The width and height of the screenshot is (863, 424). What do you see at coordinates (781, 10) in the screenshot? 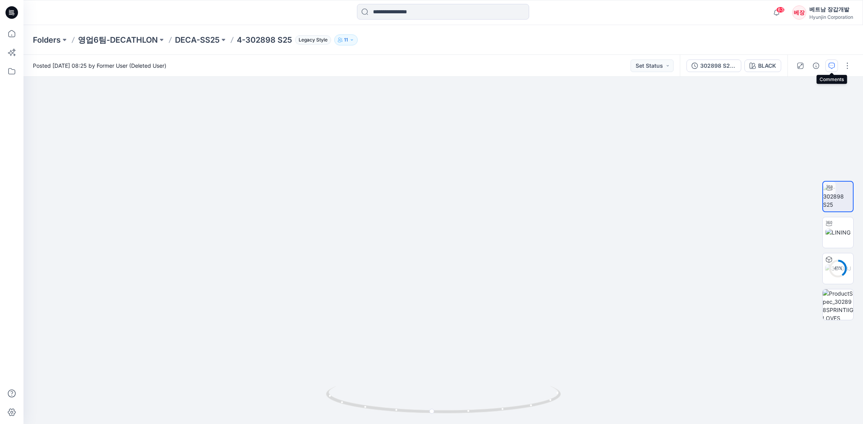
I see `span: 63` at bounding box center [781, 10].